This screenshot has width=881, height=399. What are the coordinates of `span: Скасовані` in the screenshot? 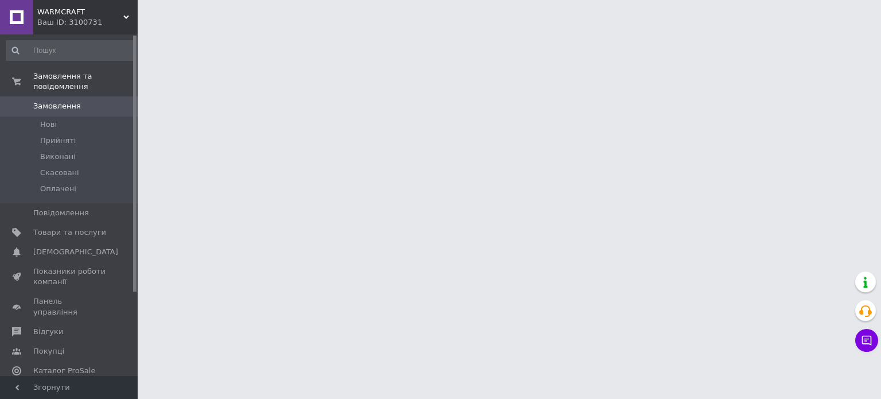 It's located at (60, 173).